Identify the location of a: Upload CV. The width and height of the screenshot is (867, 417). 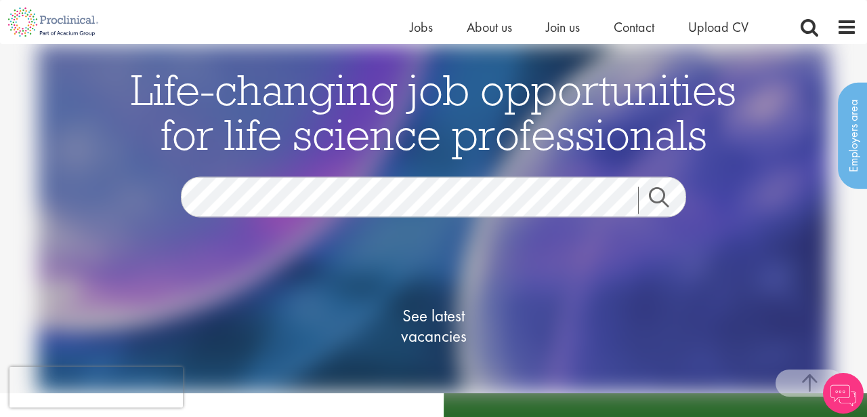
(718, 27).